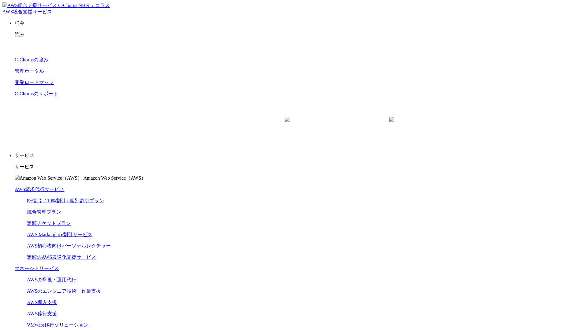 The height and width of the screenshot is (330, 583). Describe the element at coordinates (34, 82) in the screenshot. I see `a: 開発ロードマップ` at that location.